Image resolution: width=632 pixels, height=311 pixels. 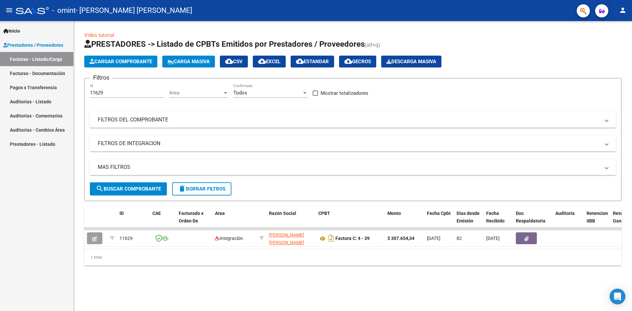 What do you see at coordinates (324, 213) in the screenshot?
I see `span: CPBT` at bounding box center [324, 213].